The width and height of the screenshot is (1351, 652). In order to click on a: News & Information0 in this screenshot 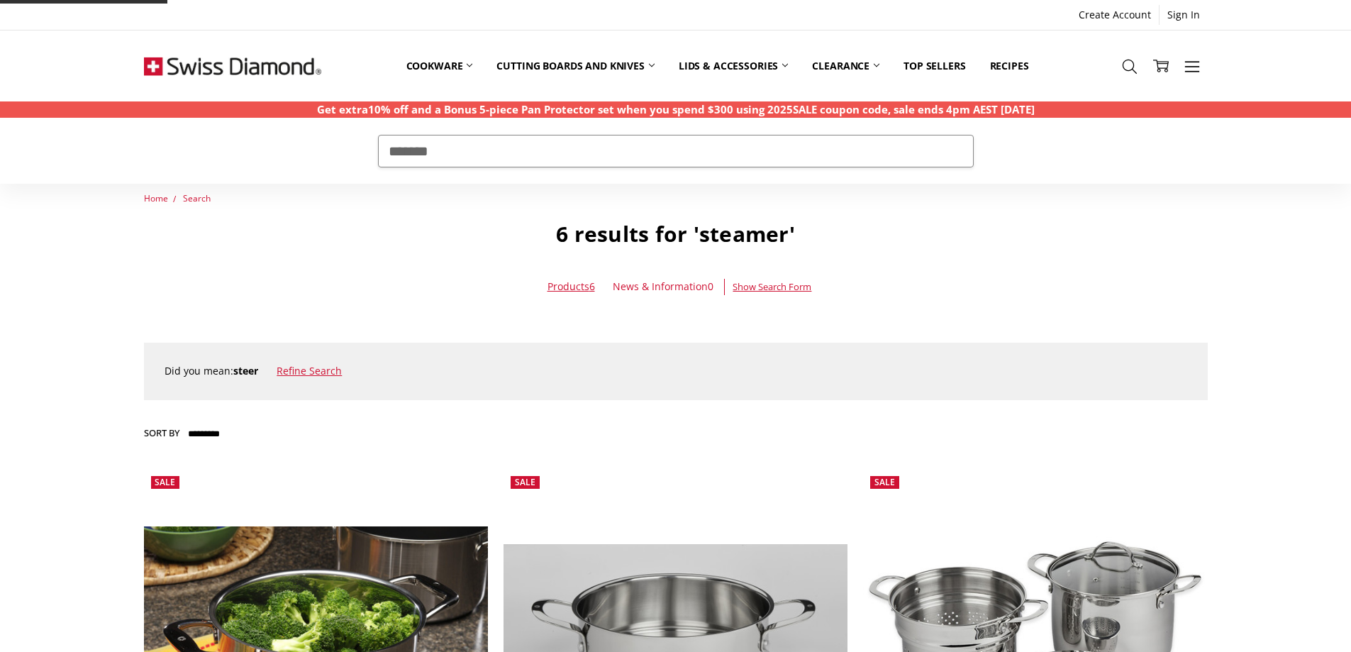, I will do `click(663, 287)`.